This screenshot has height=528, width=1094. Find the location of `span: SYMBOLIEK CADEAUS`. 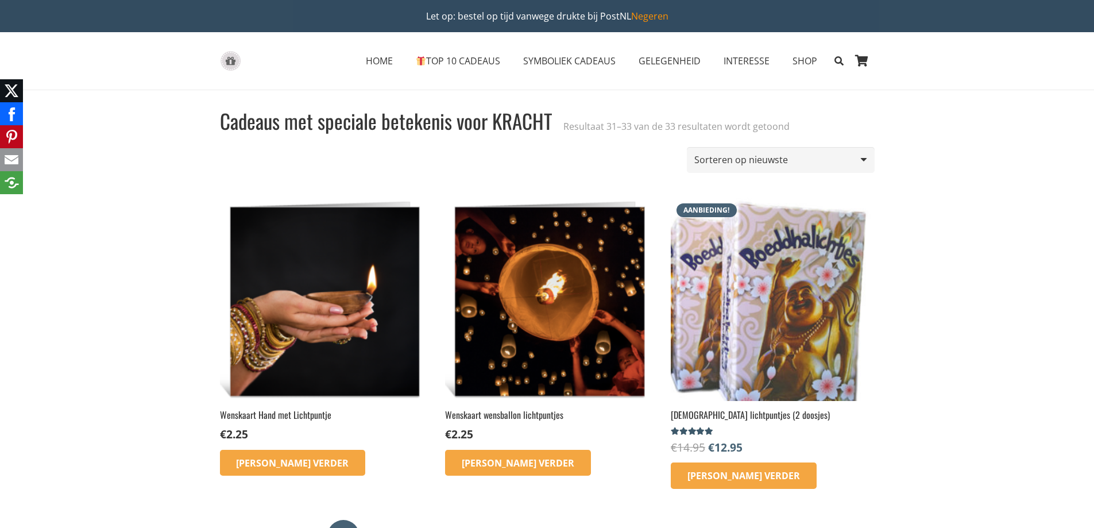

span: SYMBOLIEK CADEAUS is located at coordinates (569, 61).